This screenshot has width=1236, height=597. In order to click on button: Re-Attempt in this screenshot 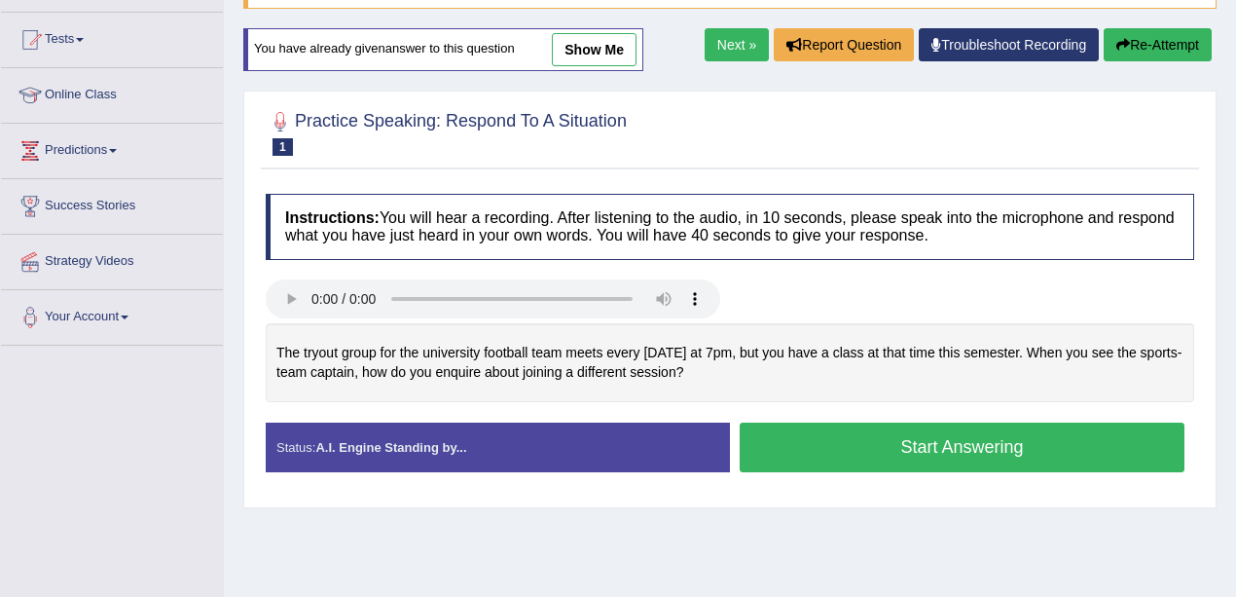, I will do `click(1157, 45)`.